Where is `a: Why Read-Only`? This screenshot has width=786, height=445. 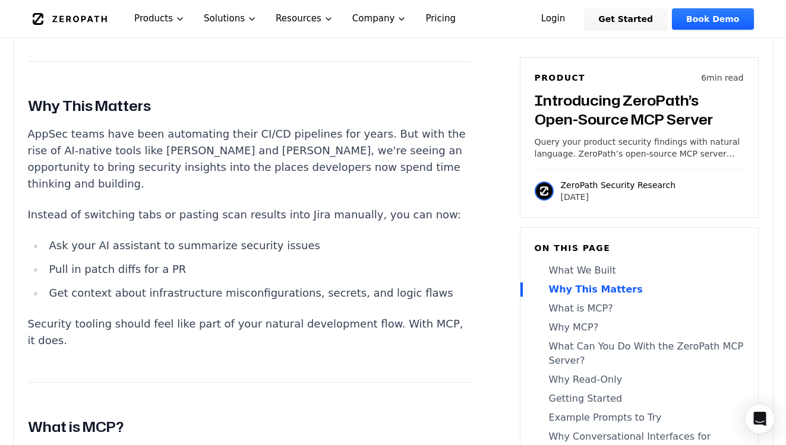
a: Why Read-Only is located at coordinates (639, 380).